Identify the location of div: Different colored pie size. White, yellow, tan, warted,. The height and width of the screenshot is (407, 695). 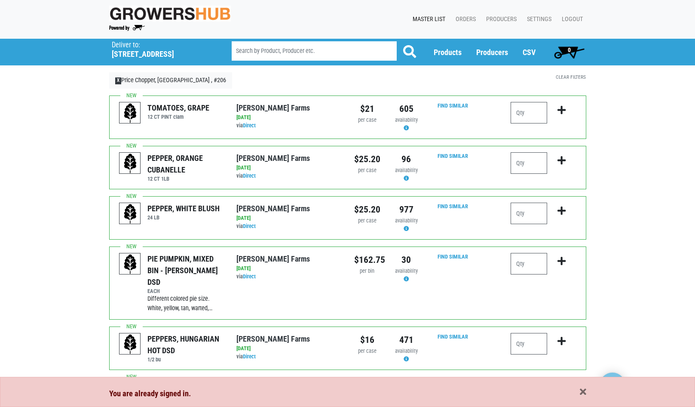
(185, 303).